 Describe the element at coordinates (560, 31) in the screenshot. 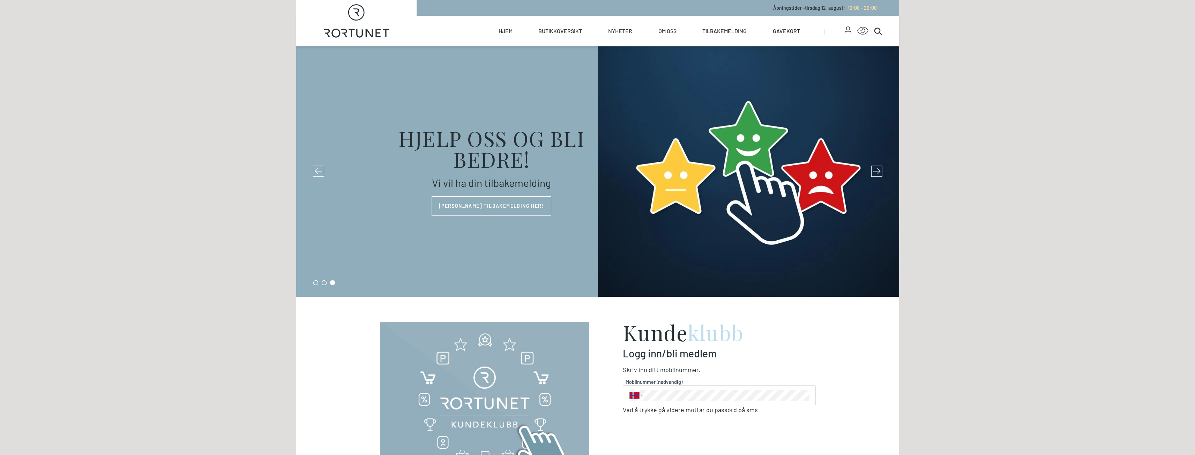

I see `a: Butikkoversikt` at that location.